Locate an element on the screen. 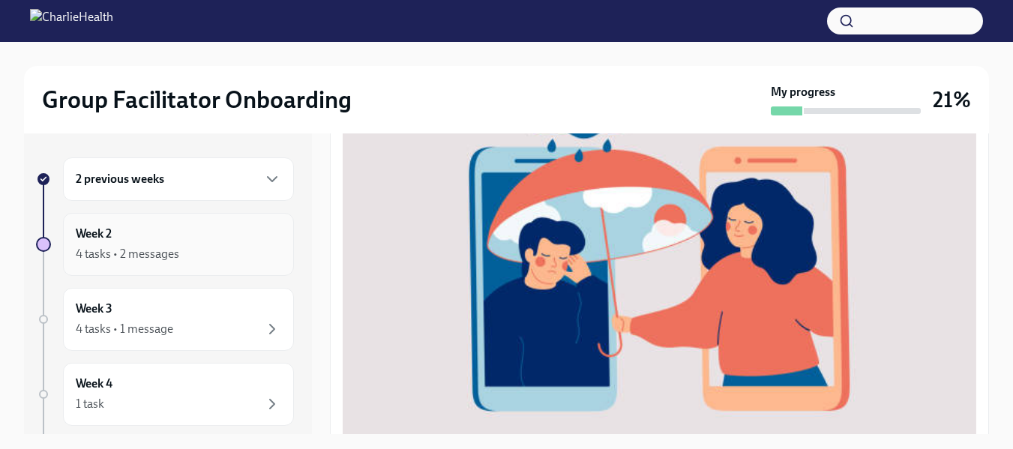 This screenshot has width=1013, height=449. div: 2 previous weeks is located at coordinates (179, 179).